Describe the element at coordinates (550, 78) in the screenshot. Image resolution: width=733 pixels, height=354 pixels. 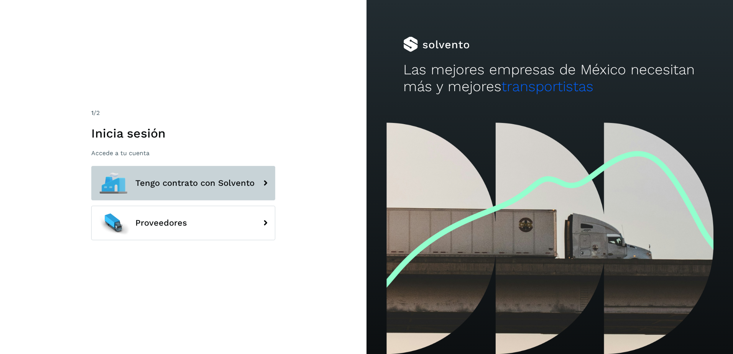
I see `h2: Las mejores empresas de México necesitan más y mejores` at that location.